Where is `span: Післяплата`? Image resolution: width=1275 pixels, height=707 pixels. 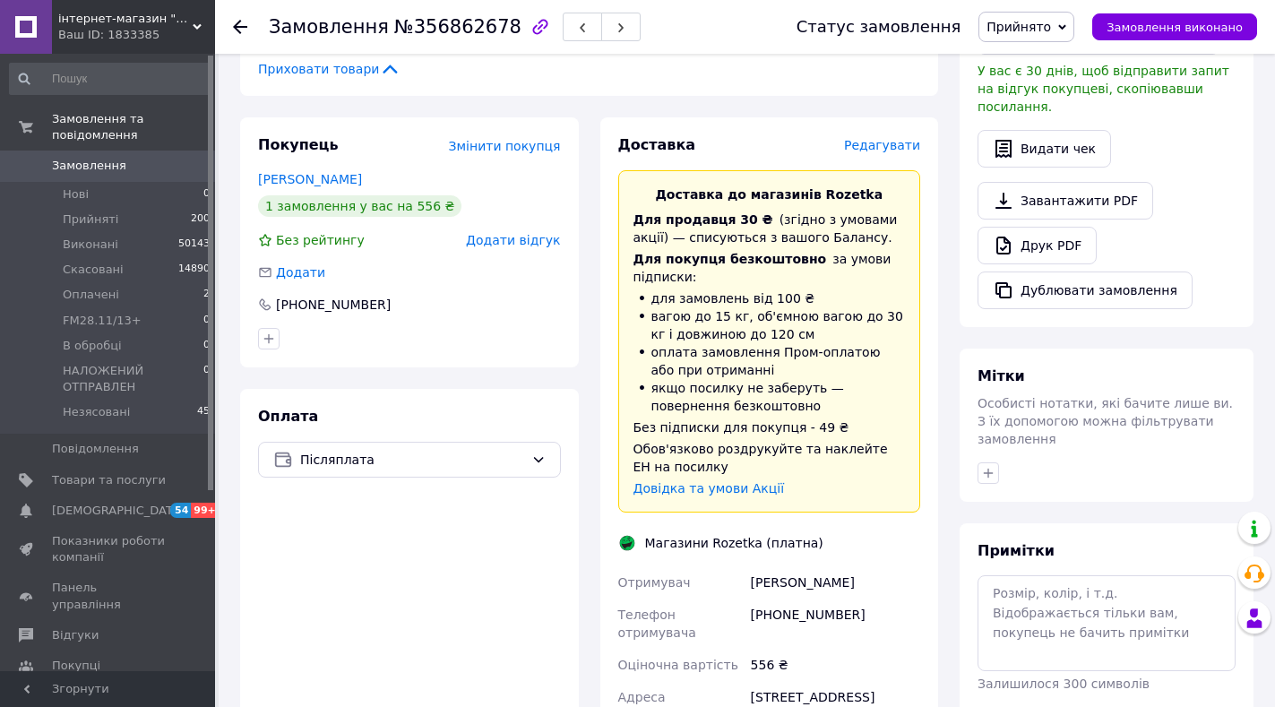 span: Післяплата is located at coordinates (412, 460).